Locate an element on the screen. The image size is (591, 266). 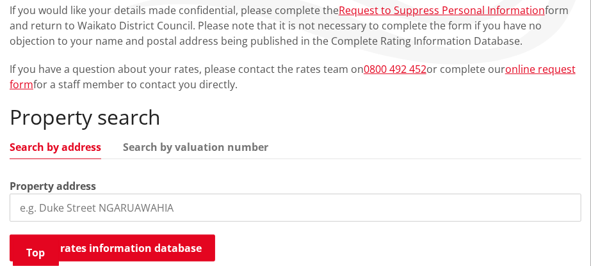
label: Property address is located at coordinates (52, 186).